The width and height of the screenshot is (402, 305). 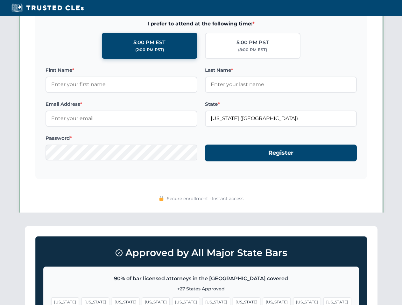 I want to click on label: Last Name, so click(x=281, y=70).